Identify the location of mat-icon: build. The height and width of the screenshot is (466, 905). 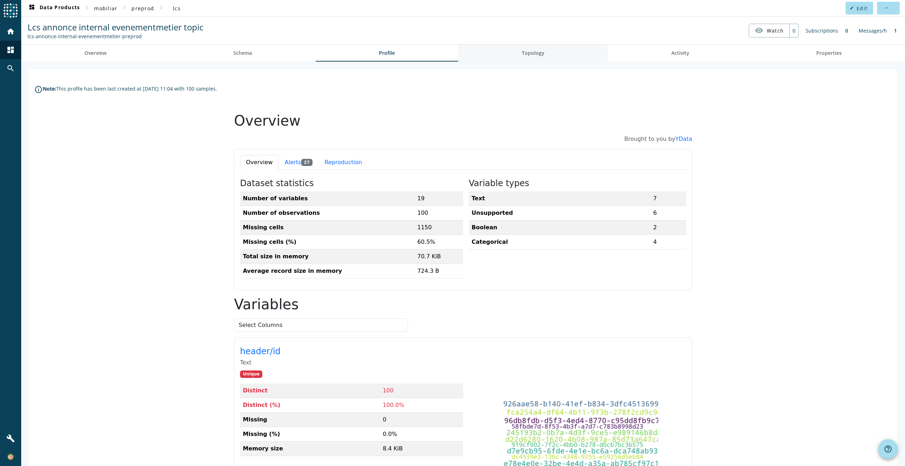
(11, 438).